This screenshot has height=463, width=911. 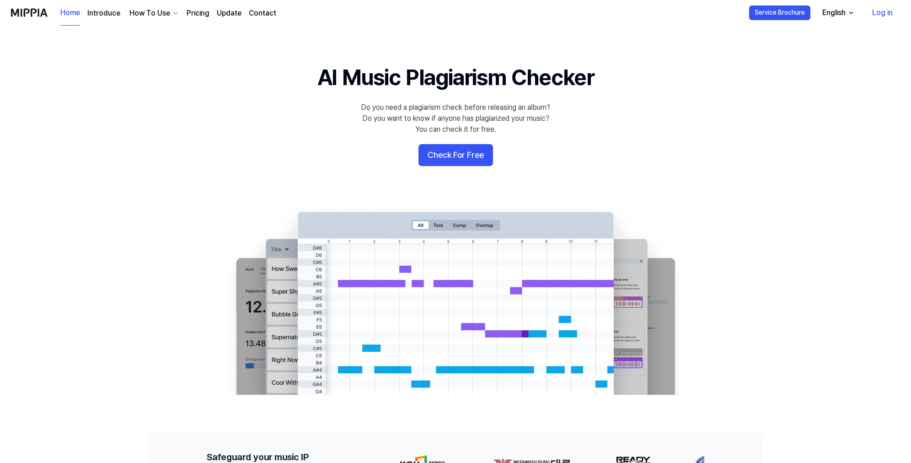 What do you see at coordinates (455, 155) in the screenshot?
I see `button: Check For Free` at bounding box center [455, 155].